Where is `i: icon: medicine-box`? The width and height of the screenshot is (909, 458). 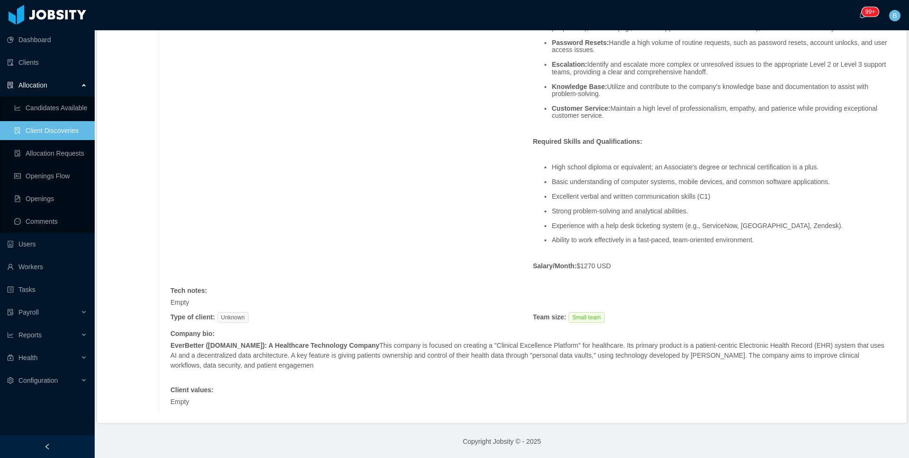 i: icon: medicine-box is located at coordinates (10, 358).